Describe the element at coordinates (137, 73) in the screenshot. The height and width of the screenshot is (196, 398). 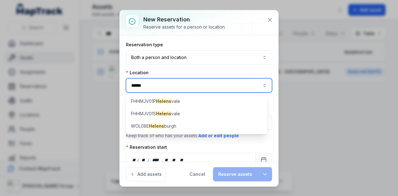
I see `label: Location` at that location.